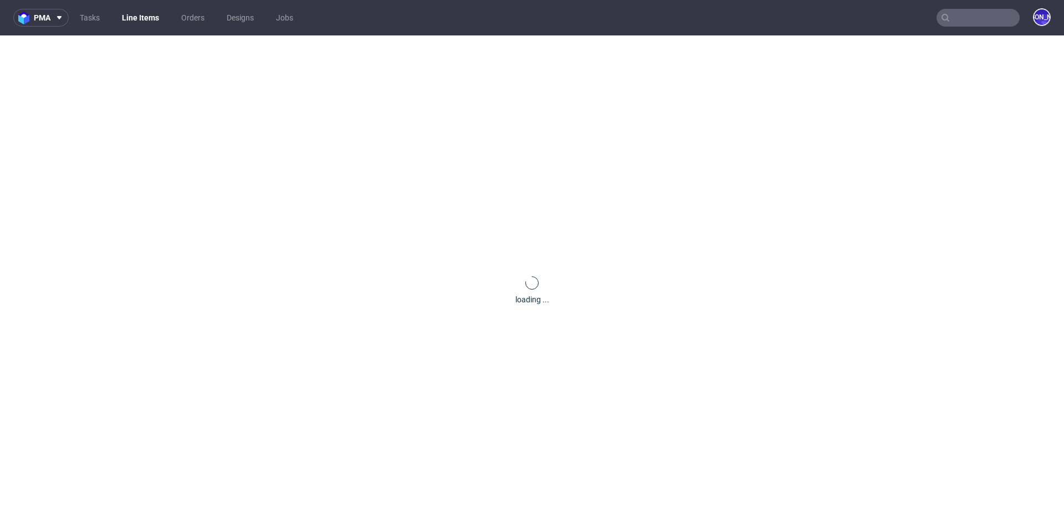 This screenshot has height=510, width=1064. What do you see at coordinates (41, 18) in the screenshot?
I see `button: pma` at bounding box center [41, 18].